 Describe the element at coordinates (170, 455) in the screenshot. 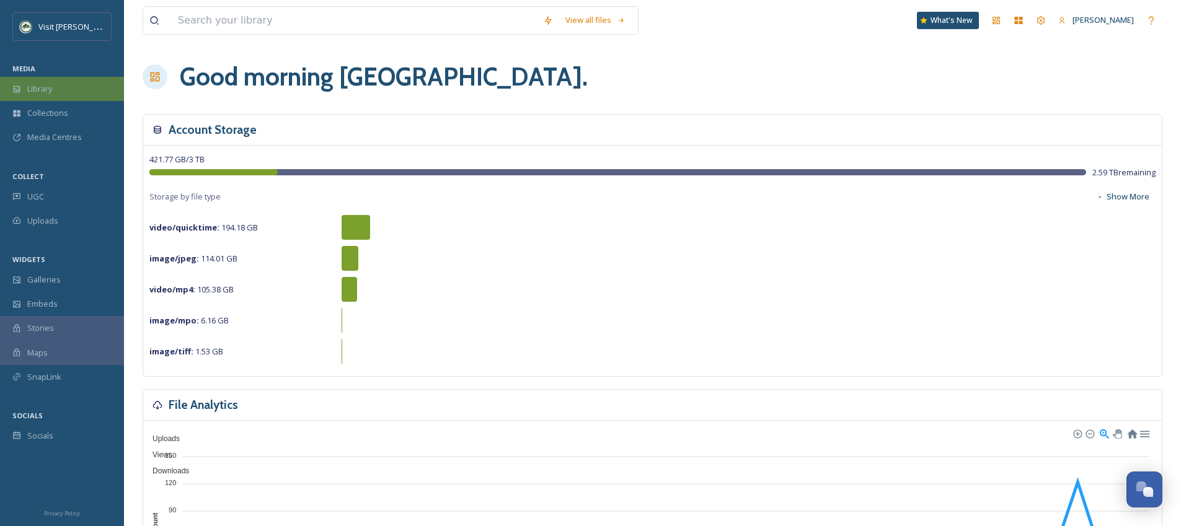

I see `tspan: 150` at that location.